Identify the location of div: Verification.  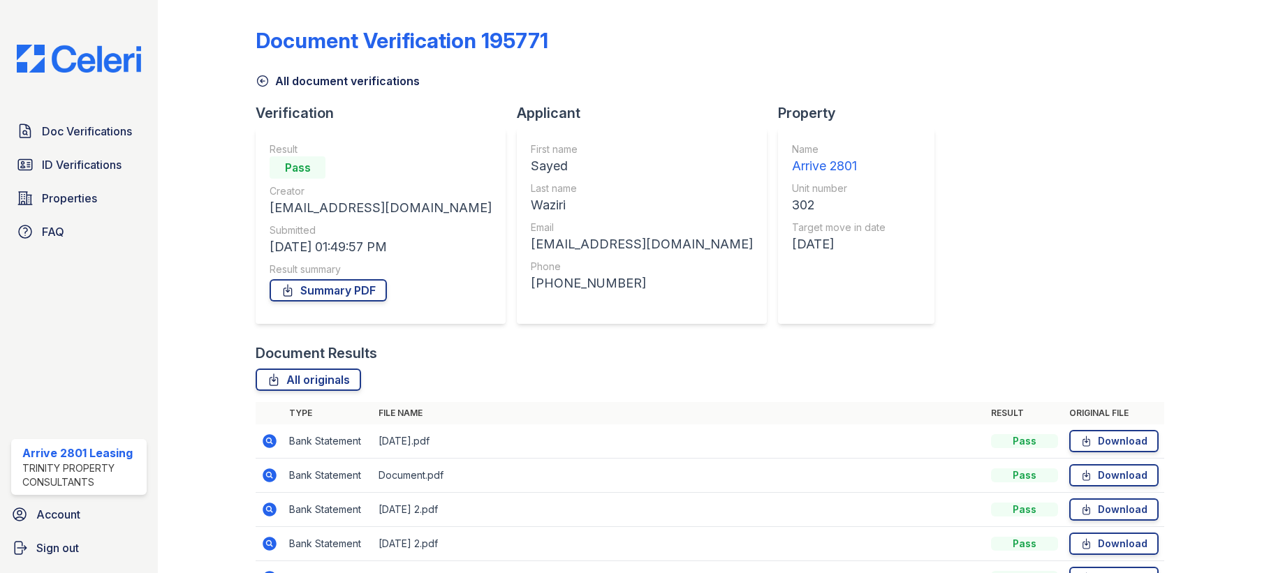
(386, 113).